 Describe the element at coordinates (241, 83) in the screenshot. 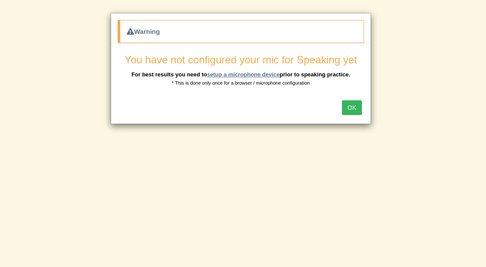

I see `small: * This is done only once for a browser / microphone configuration` at that location.